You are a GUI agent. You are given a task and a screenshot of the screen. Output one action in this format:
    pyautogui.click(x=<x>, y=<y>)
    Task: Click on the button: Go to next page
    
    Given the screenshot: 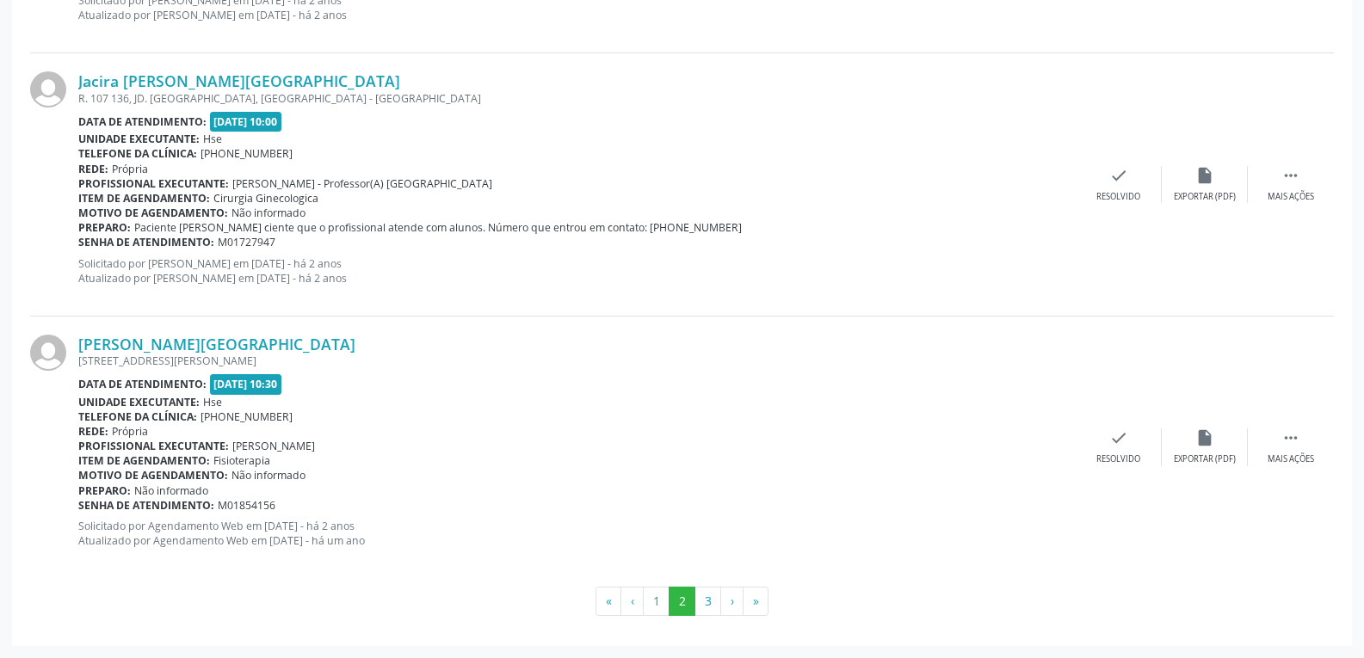 What is the action you would take?
    pyautogui.click(x=732, y=602)
    